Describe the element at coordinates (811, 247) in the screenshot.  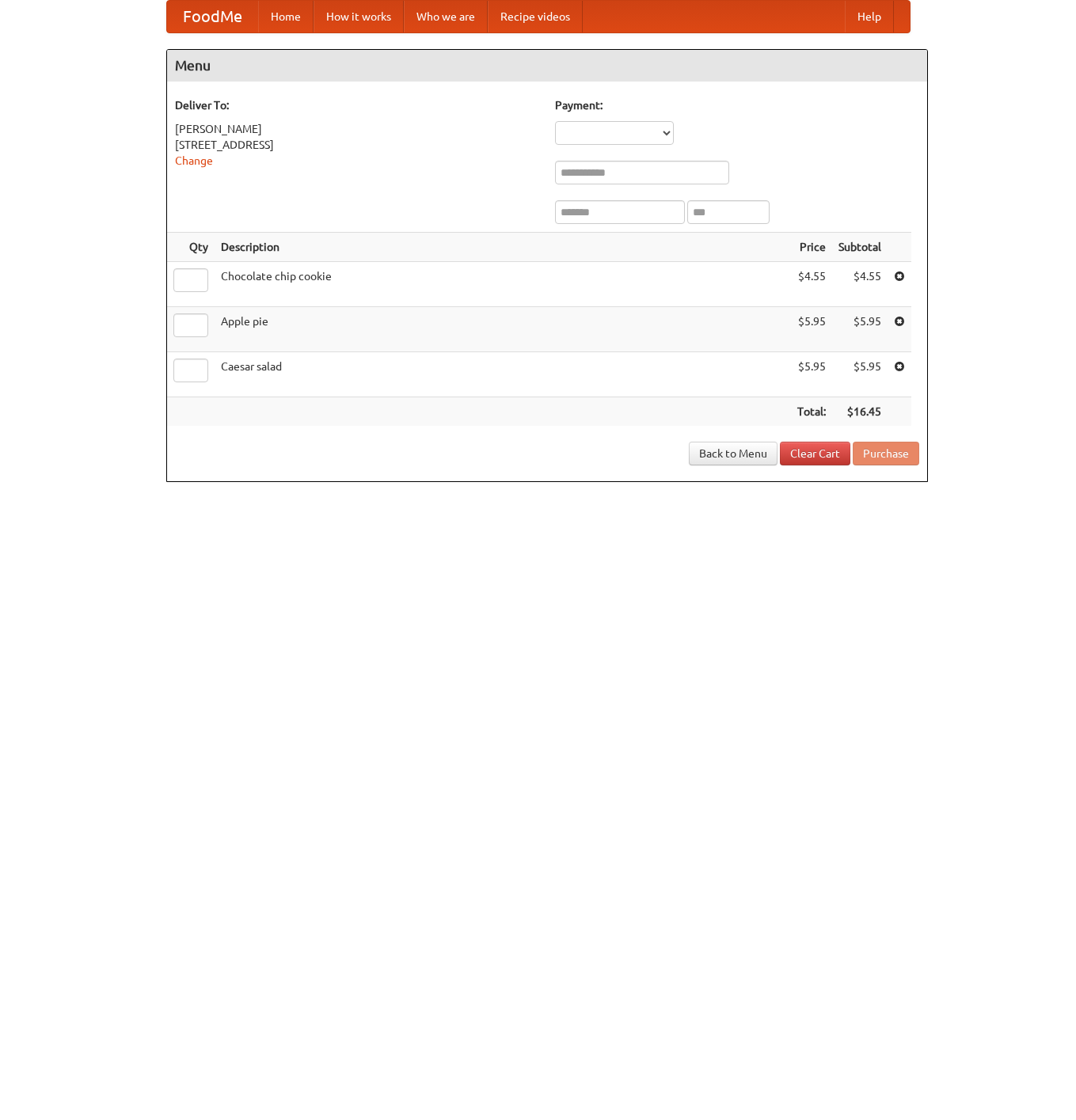
I see `th: Price` at that location.